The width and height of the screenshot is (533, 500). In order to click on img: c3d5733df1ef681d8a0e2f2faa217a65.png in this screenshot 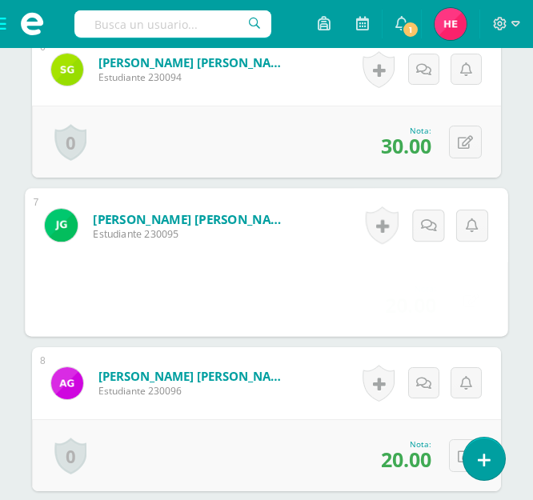, I will do `click(67, 383)`.